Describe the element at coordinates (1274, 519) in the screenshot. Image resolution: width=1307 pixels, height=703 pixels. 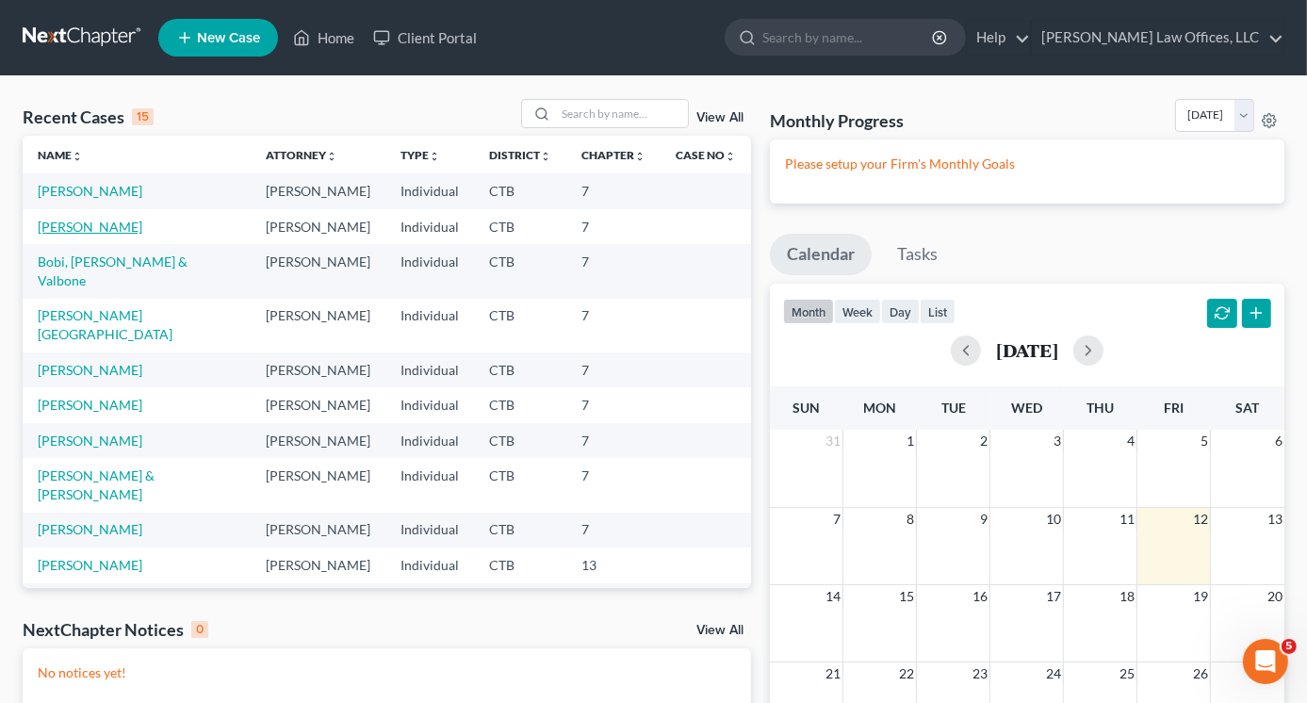
I see `span: 13` at that location.